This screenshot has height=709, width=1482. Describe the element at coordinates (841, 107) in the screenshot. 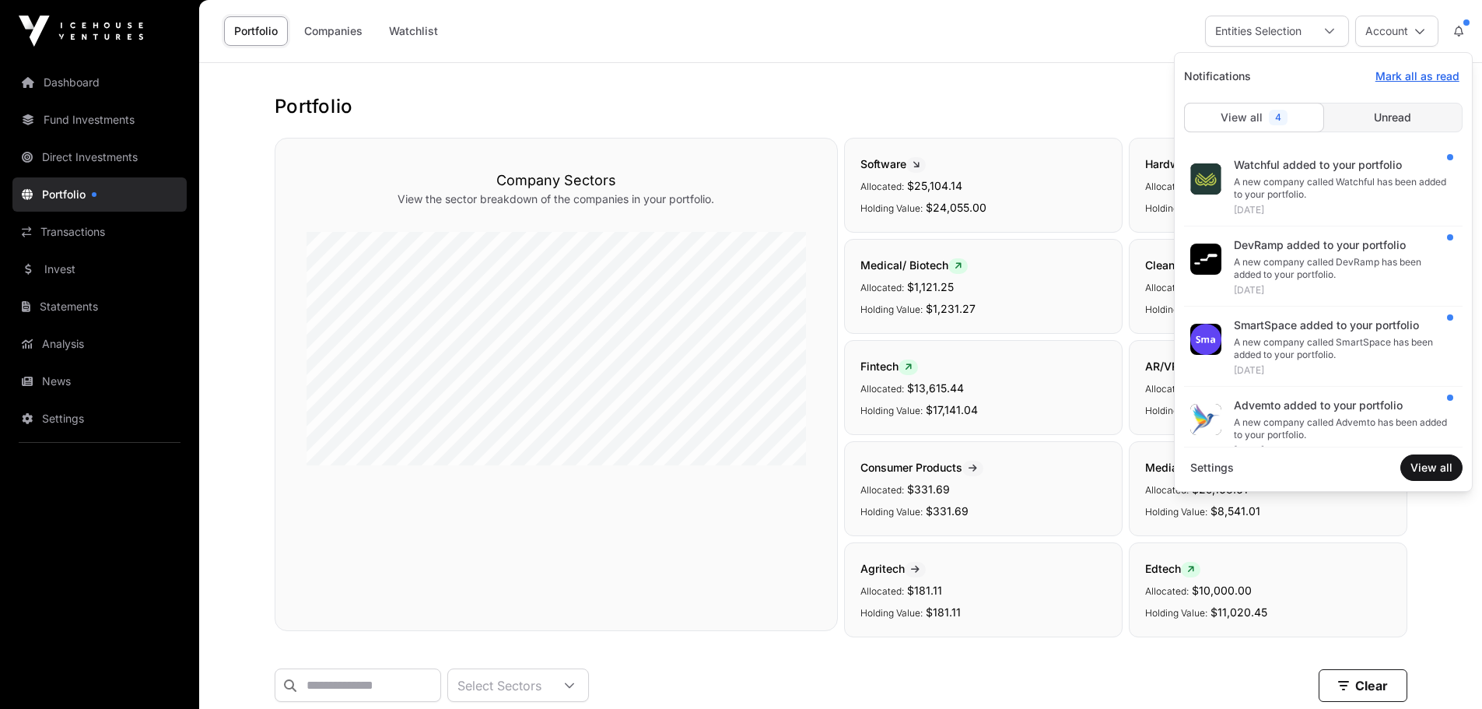

I see `h1: Portfolio` at that location.